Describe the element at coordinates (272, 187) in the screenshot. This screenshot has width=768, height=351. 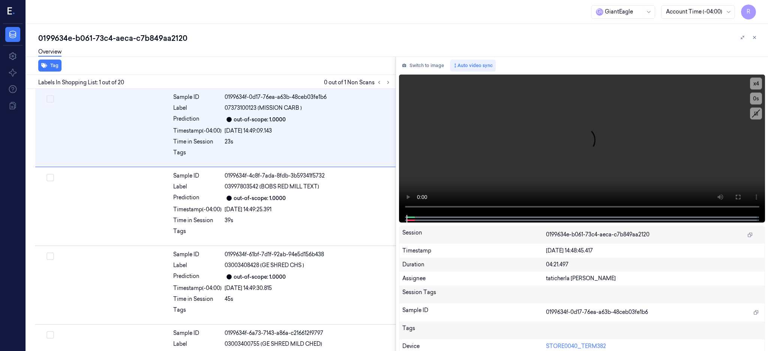
I see `span: 03997803542 (BOBS RED MILL TEXT)` at that location.